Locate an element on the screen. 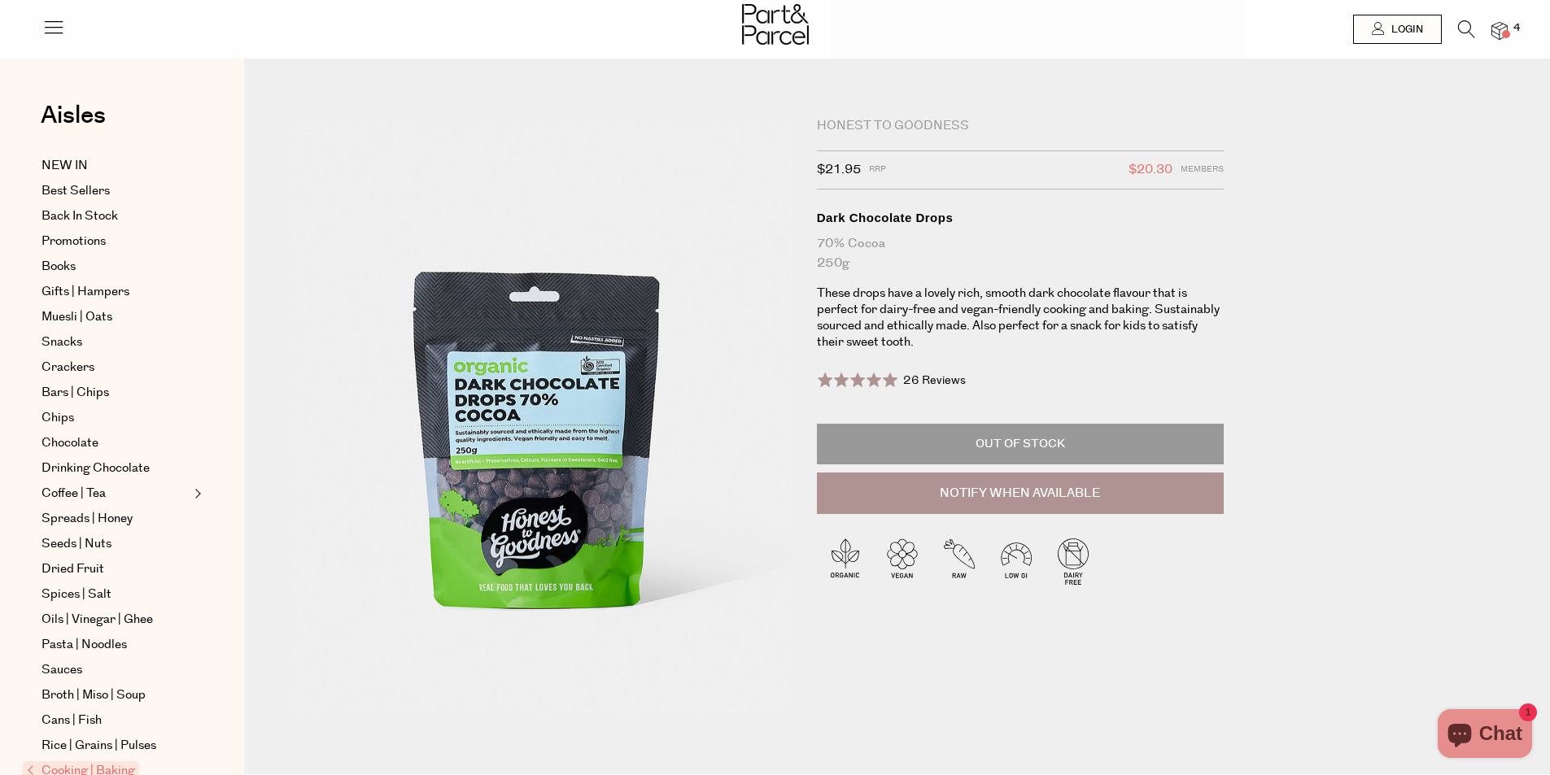 The height and width of the screenshot is (775, 1550). span: Members is located at coordinates (1202, 170).